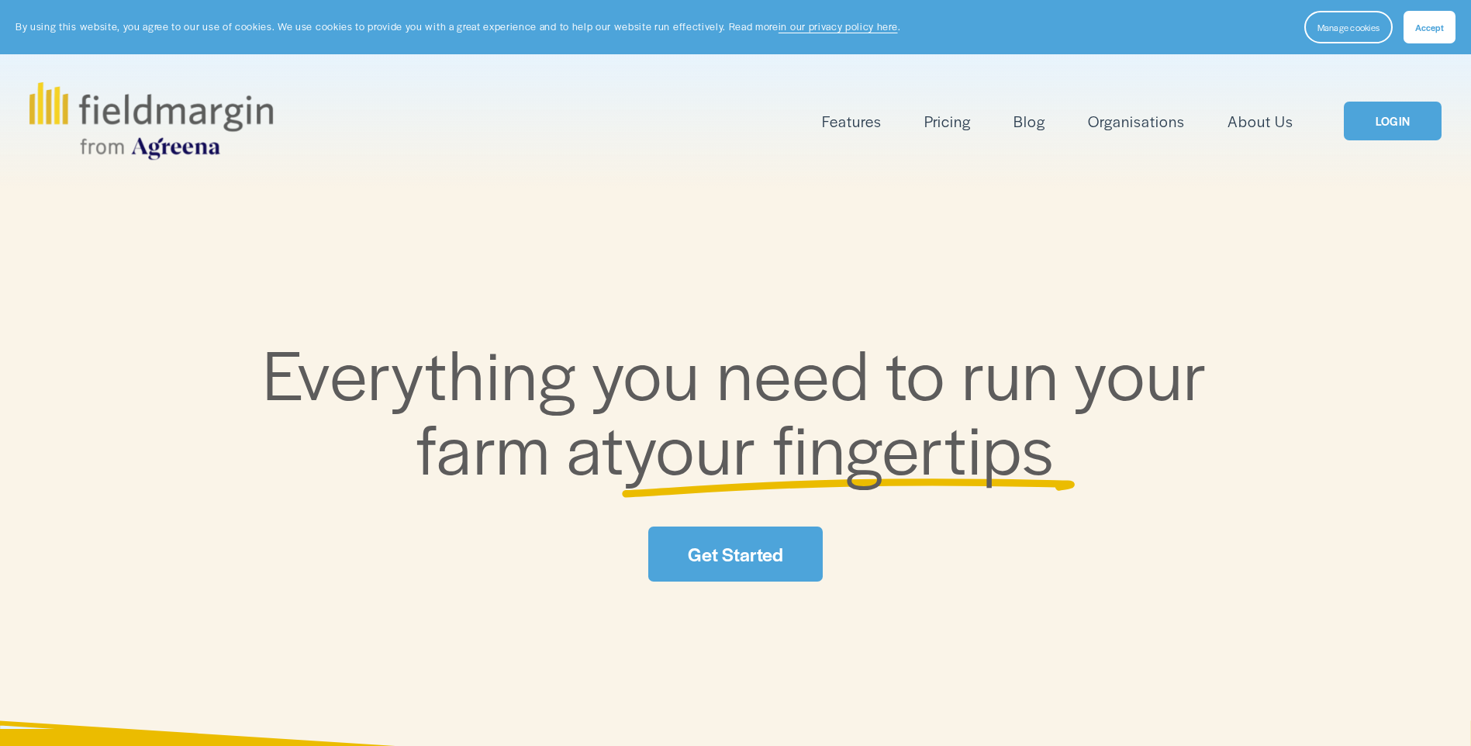  What do you see at coordinates (151, 121) in the screenshot?
I see `img: fieldmargin.com` at bounding box center [151, 121].